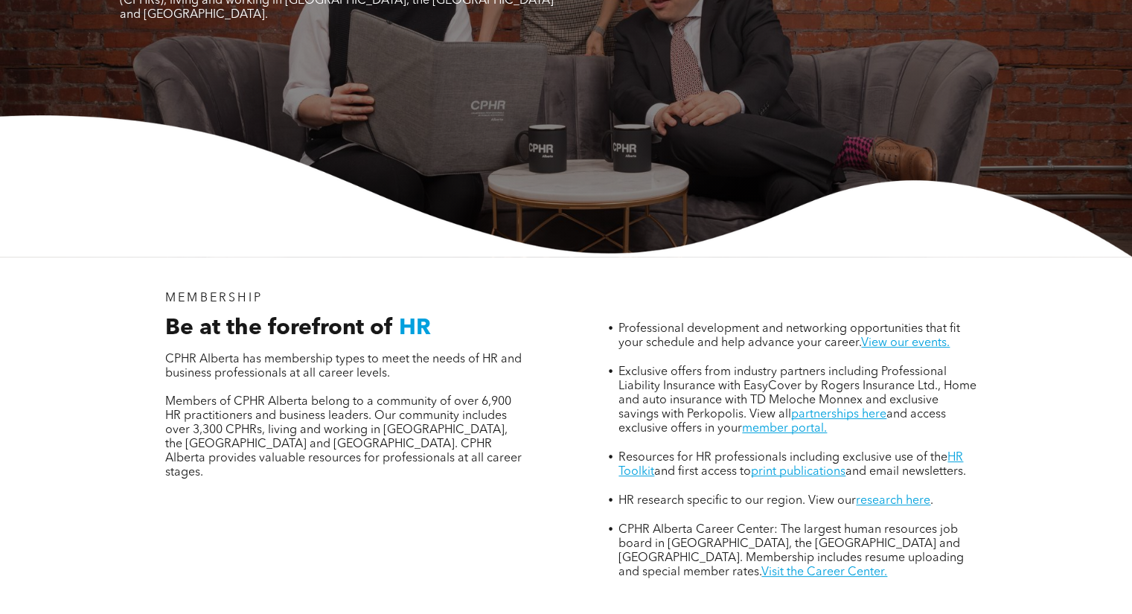 The image size is (1132, 614). I want to click on a: Visit the Career Center., so click(824, 572).